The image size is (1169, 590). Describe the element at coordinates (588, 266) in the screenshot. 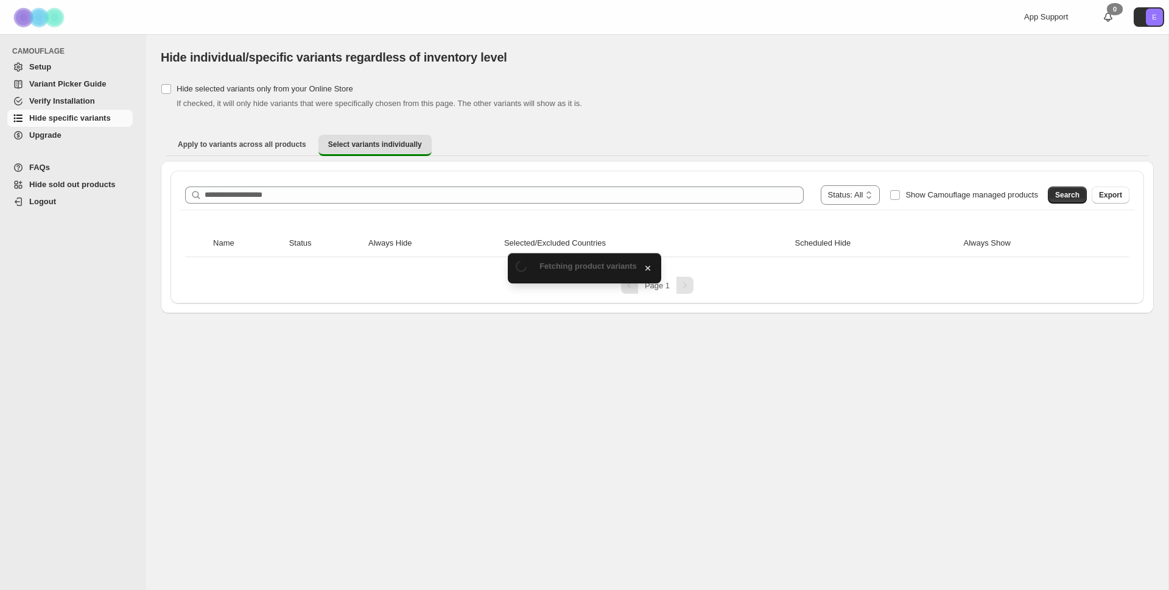

I see `span: Fetching product variants` at that location.